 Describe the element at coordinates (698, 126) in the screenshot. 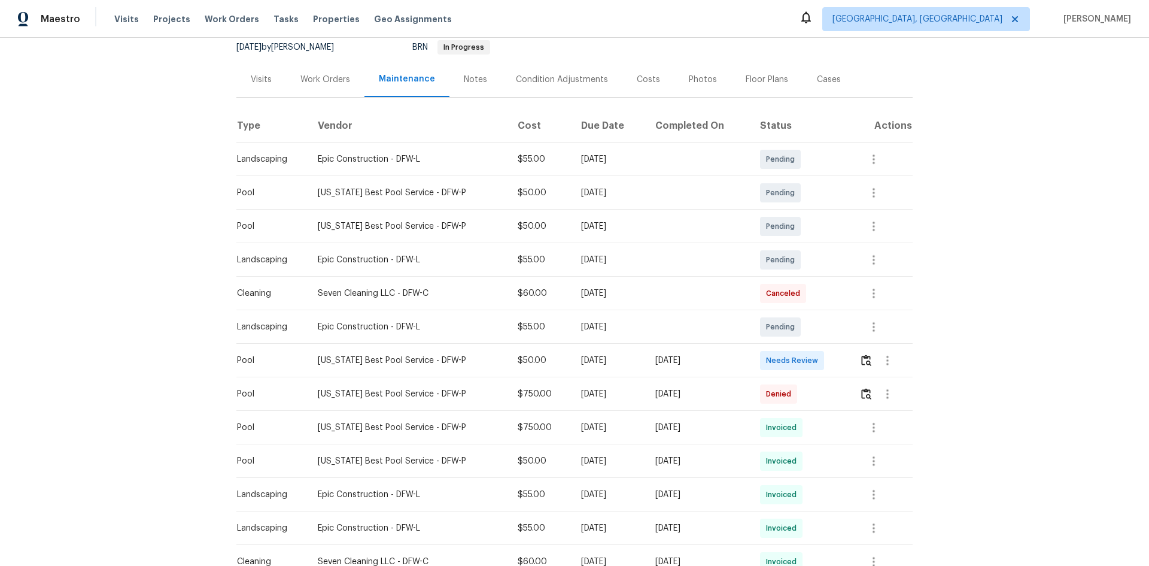

I see `th: Completed On` at that location.